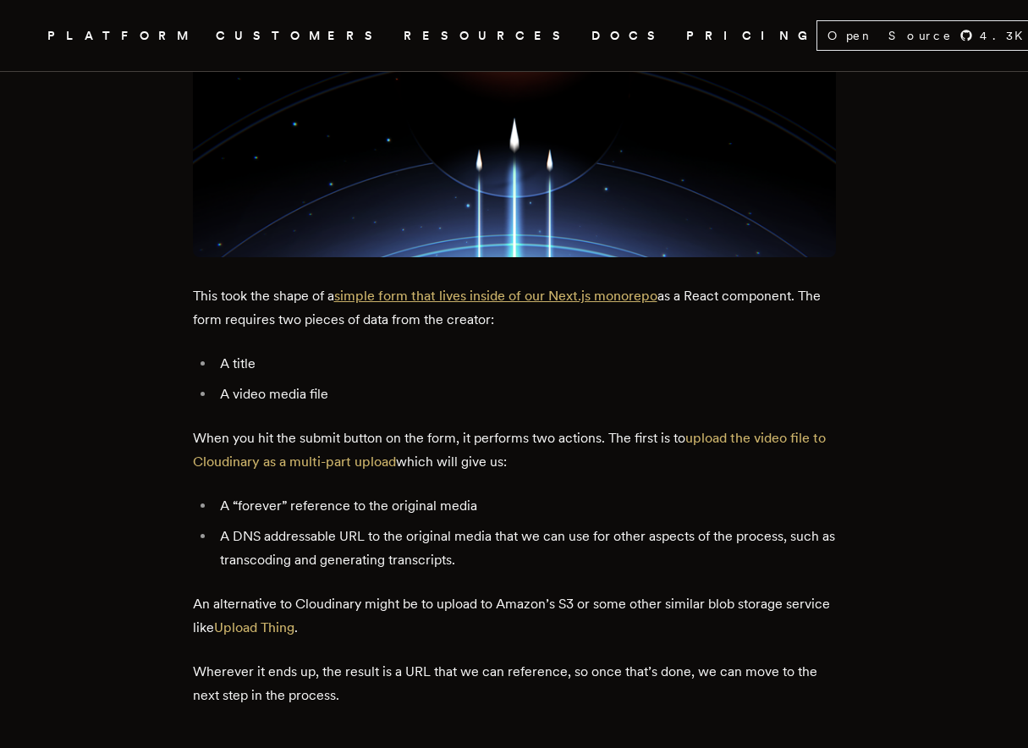 This screenshot has height=748, width=1028. What do you see at coordinates (525, 506) in the screenshot?
I see `li: A “forever” reference to the original media` at bounding box center [525, 506].